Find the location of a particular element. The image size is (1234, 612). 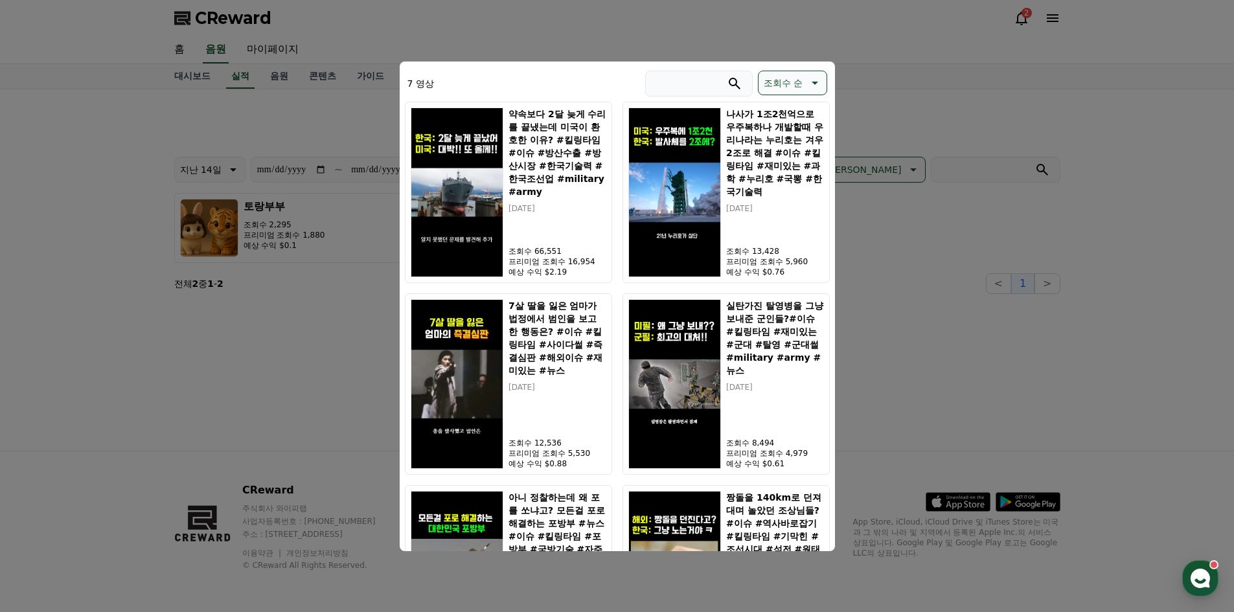

p: 예상 수익 $0.76 is located at coordinates (775, 272).